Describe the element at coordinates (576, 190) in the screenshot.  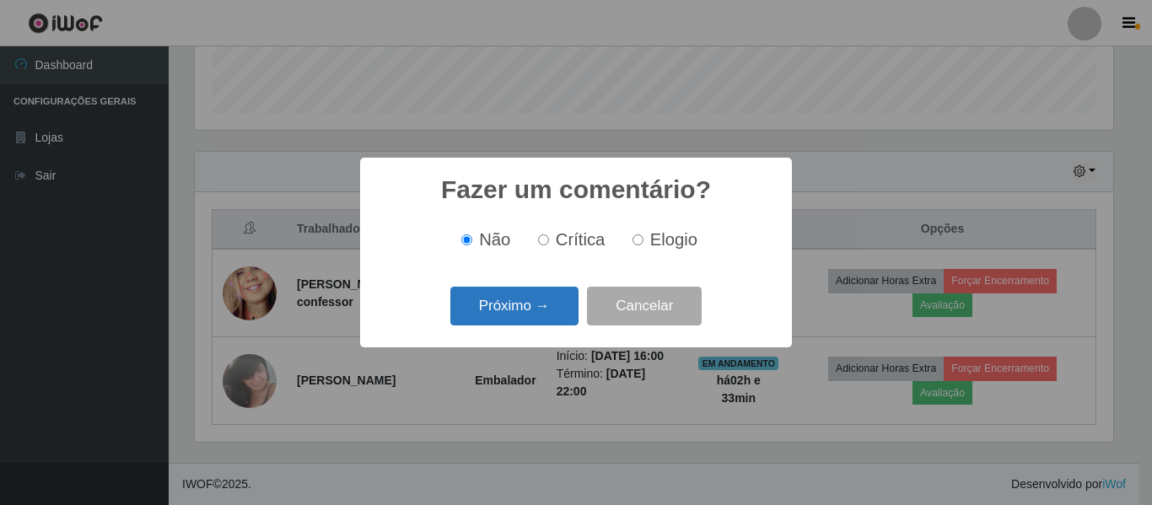
I see `h2: Fazer um comentário?` at that location.